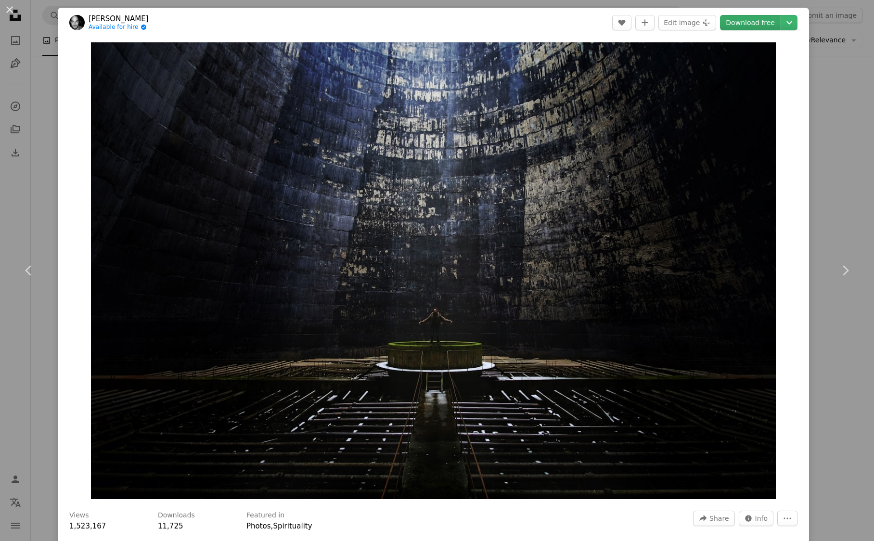 This screenshot has width=874, height=541. What do you see at coordinates (713, 518) in the screenshot?
I see `button: Share this image` at bounding box center [713, 518].